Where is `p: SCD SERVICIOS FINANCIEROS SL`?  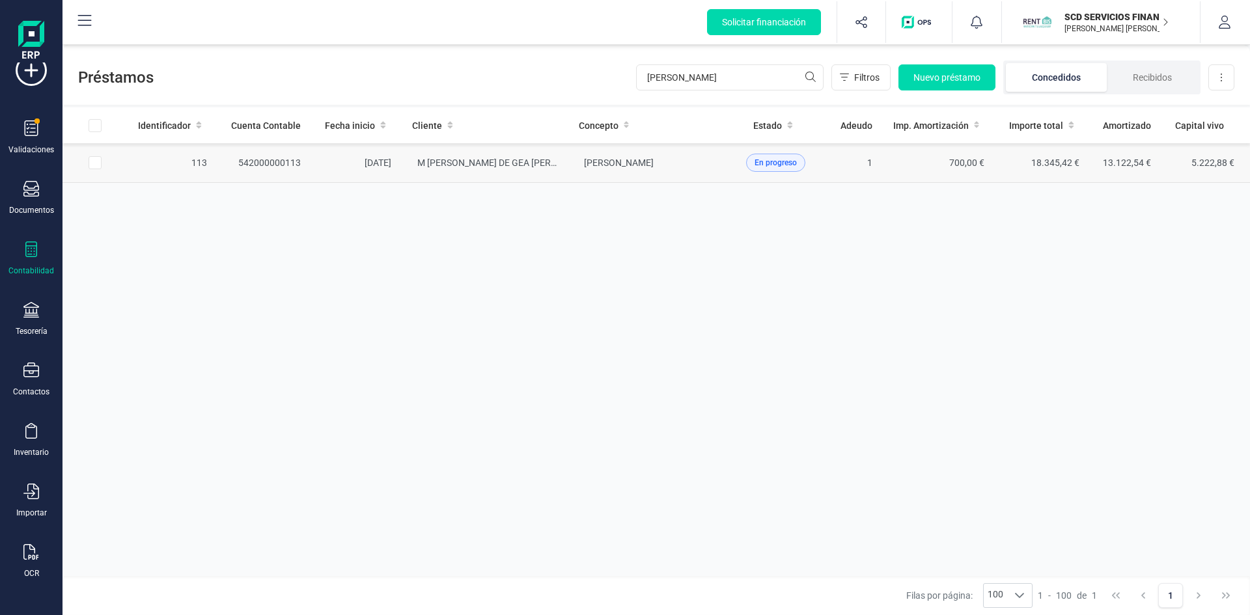 p: SCD SERVICIOS FINANCIEROS SL is located at coordinates (1116, 17).